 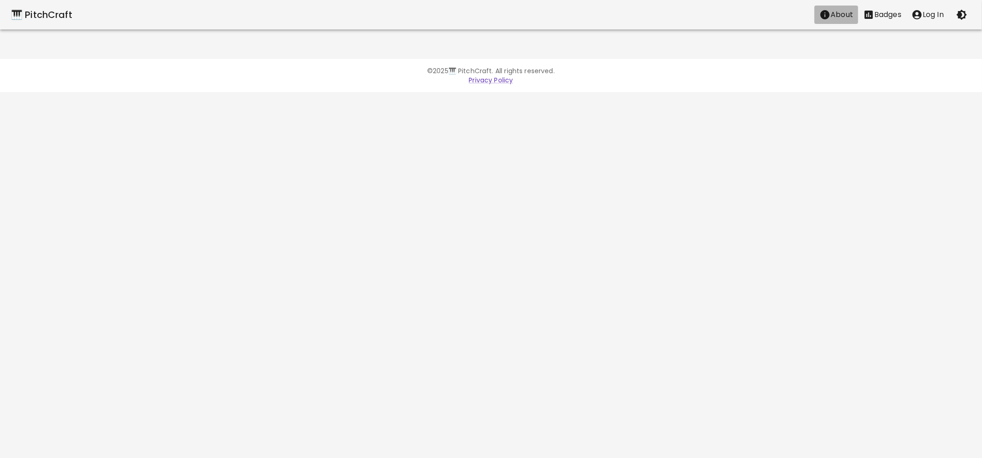 What do you see at coordinates (836, 15) in the screenshot?
I see `a: About` at bounding box center [836, 15].